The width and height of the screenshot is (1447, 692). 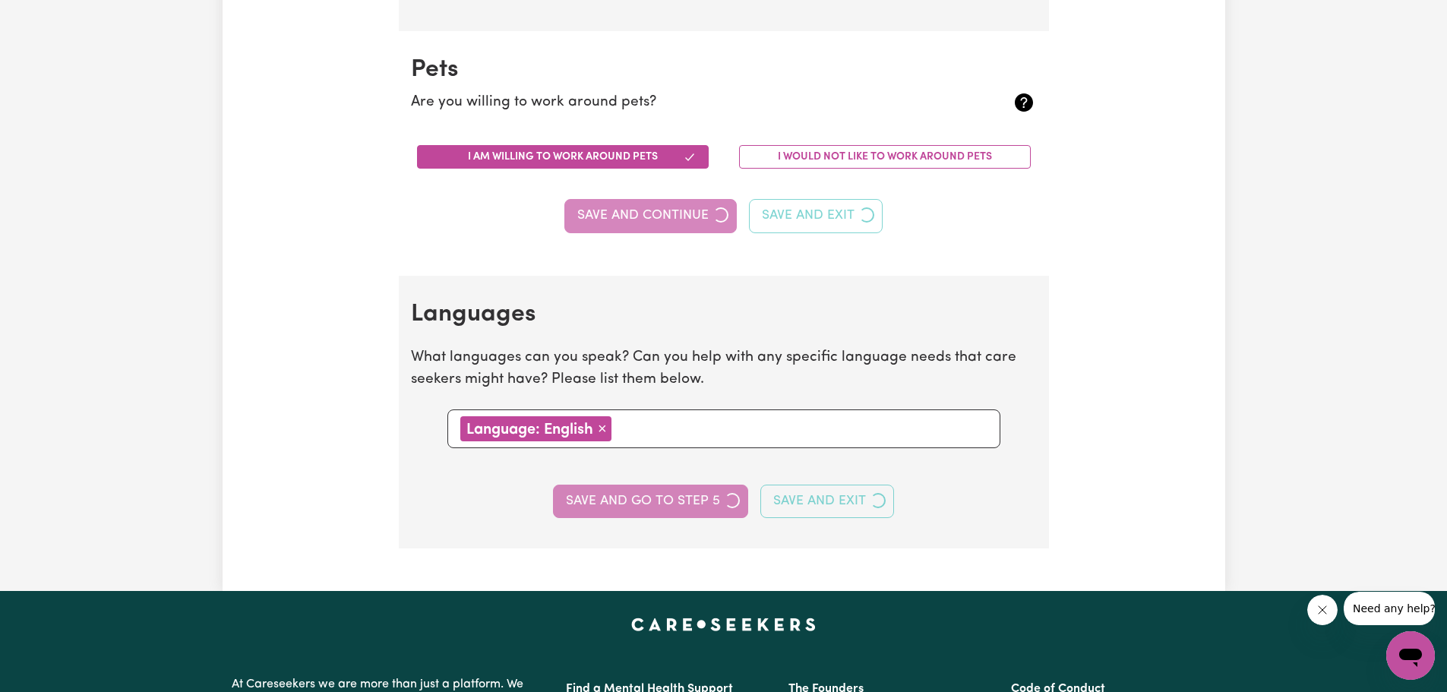 I want to click on button: I am willing to work around pets, so click(x=563, y=157).